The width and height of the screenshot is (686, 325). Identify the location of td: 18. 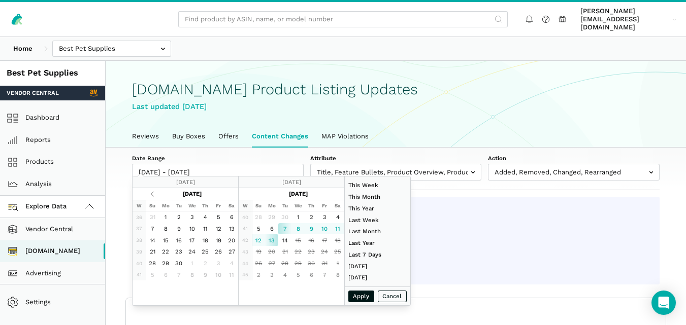
(205, 240).